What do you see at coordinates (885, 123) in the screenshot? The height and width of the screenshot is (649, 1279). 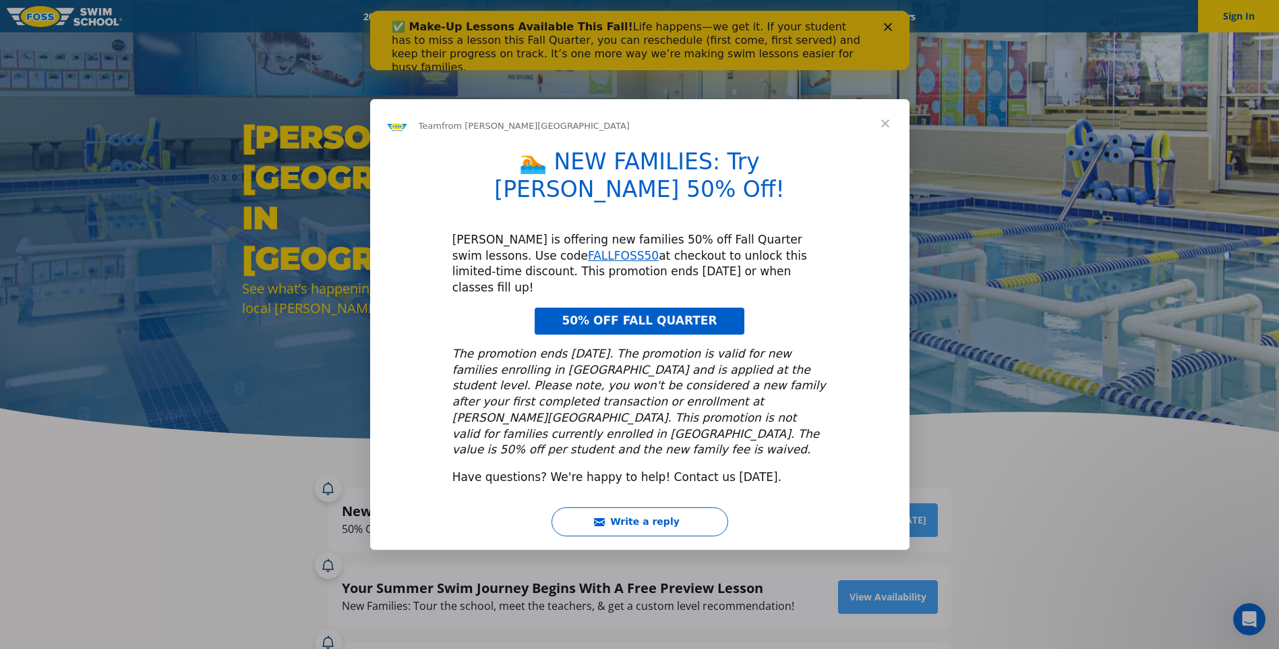 I see `span: Close` at bounding box center [885, 123].